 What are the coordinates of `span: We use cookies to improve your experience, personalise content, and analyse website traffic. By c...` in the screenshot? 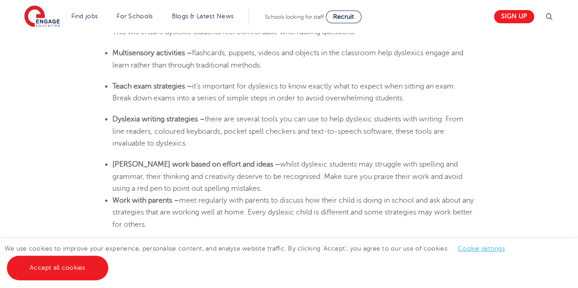 It's located at (259, 258).